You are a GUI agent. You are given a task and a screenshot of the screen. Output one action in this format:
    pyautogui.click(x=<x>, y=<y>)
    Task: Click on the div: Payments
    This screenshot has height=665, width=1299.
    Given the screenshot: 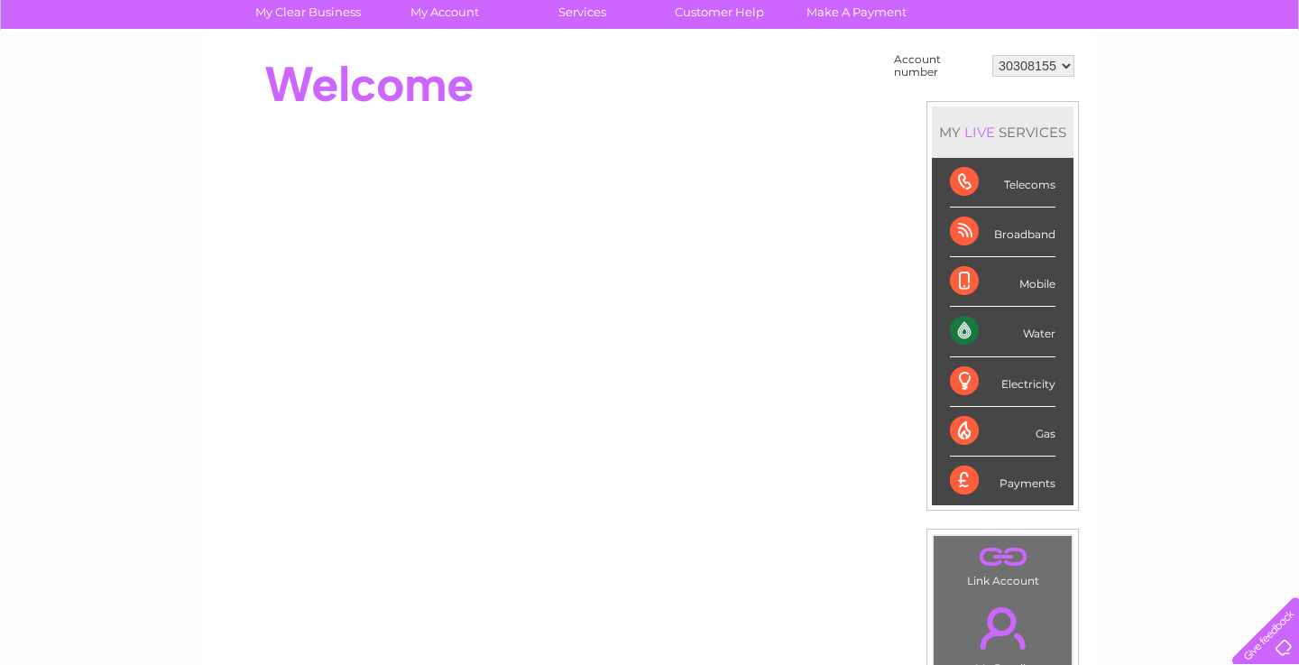 What is the action you would take?
    pyautogui.click(x=1002, y=481)
    